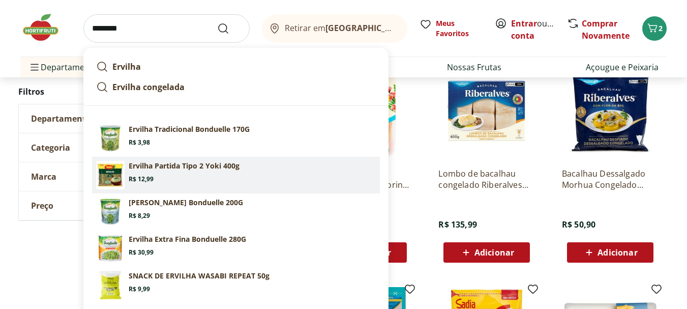  I want to click on a: Comprar Novamente, so click(606, 30).